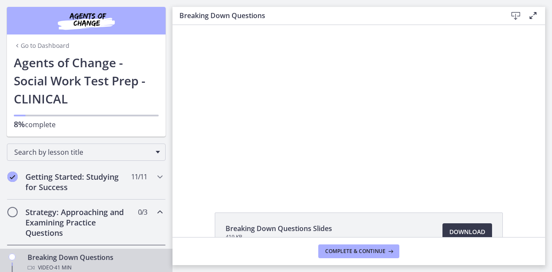  I want to click on span: 0 / 3, so click(142, 212).